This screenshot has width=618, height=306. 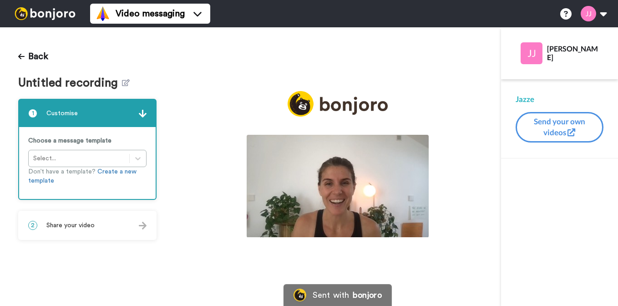 What do you see at coordinates (70, 83) in the screenshot?
I see `span: Untitled recording` at bounding box center [70, 83].